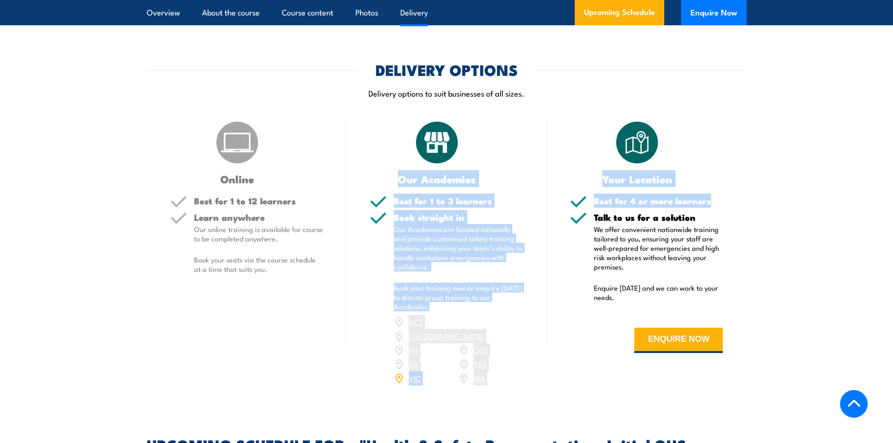 The image size is (893, 443). What do you see at coordinates (437, 179) in the screenshot?
I see `h3: Our Academies` at bounding box center [437, 179].